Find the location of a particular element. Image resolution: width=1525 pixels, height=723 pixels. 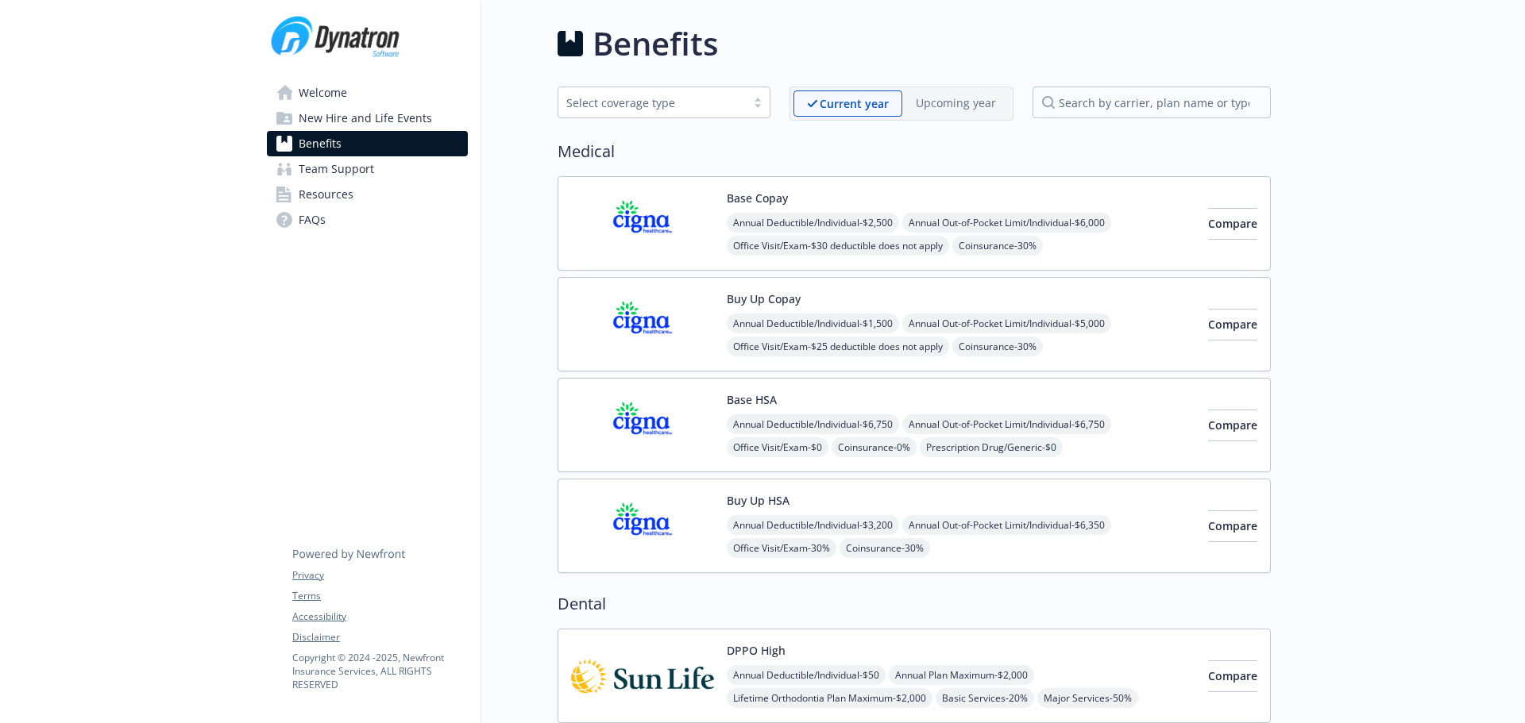

a: Terms is located at coordinates (380, 596).